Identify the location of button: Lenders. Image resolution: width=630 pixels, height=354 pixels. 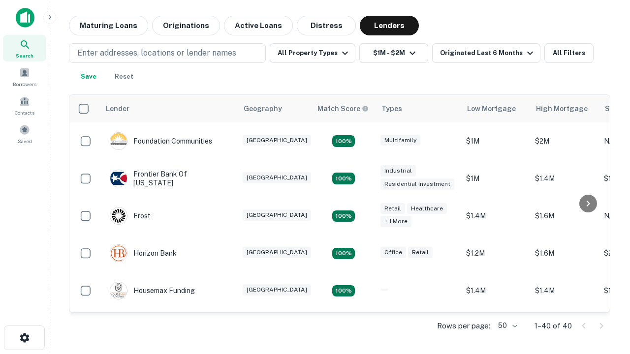
(389, 26).